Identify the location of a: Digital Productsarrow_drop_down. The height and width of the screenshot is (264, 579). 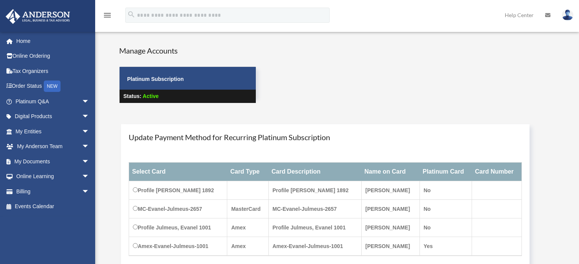
(53, 117).